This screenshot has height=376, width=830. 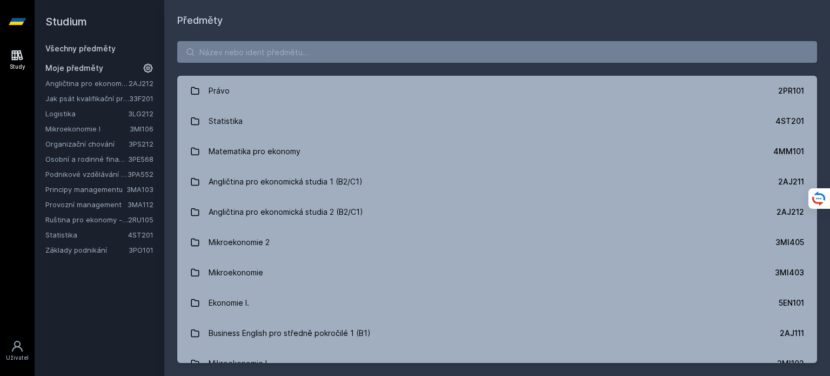 I want to click on div: Mikroekonomie, so click(x=236, y=272).